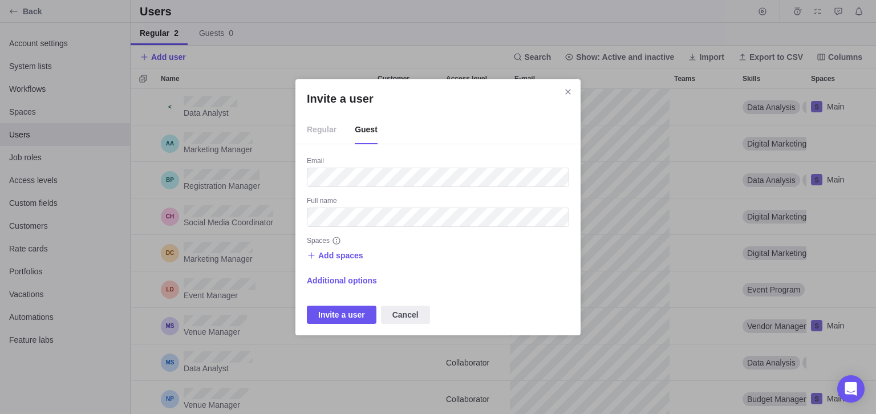  I want to click on span: Cancel, so click(406, 315).